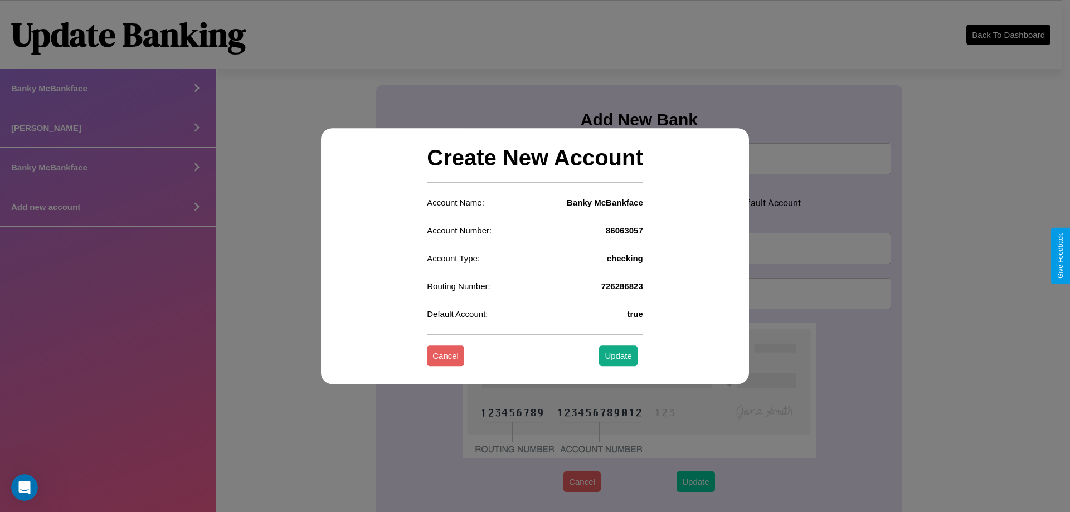  What do you see at coordinates (622, 286) in the screenshot?
I see `h4: 726286823` at bounding box center [622, 286].